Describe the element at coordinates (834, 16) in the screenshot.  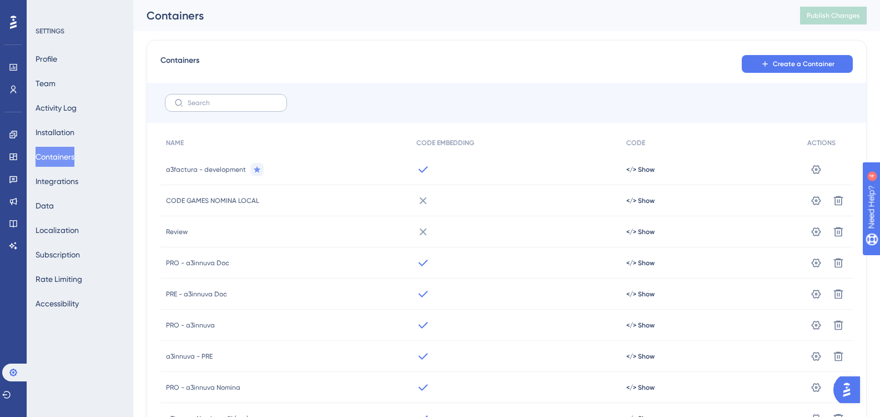
I see `span: Publish Changes` at that location.